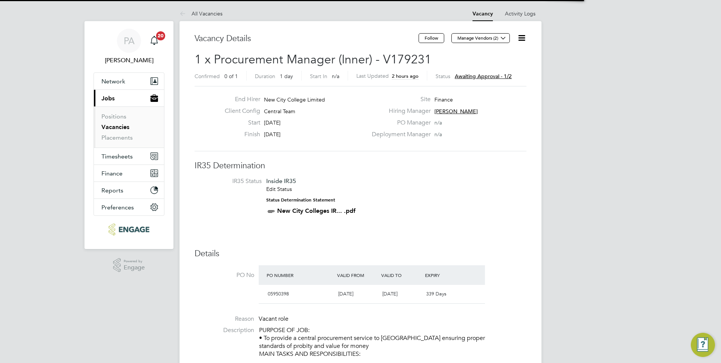 The image size is (721, 363). I want to click on label: IR35 Status, so click(232, 181).